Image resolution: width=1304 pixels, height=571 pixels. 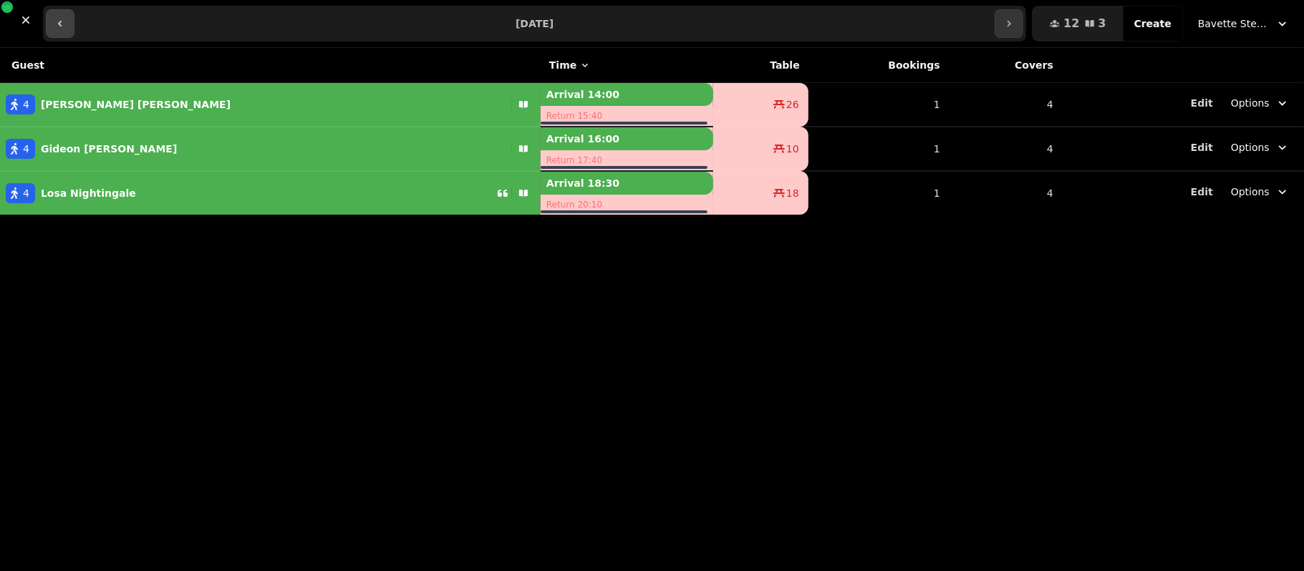 I want to click on span: Time, so click(x=563, y=65).